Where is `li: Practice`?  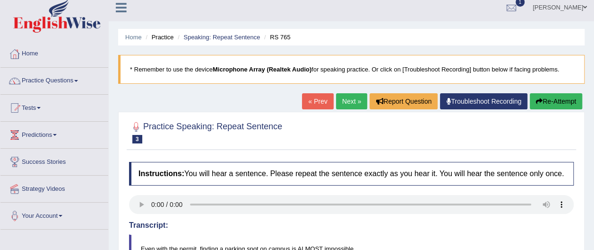 li: Practice is located at coordinates (158, 37).